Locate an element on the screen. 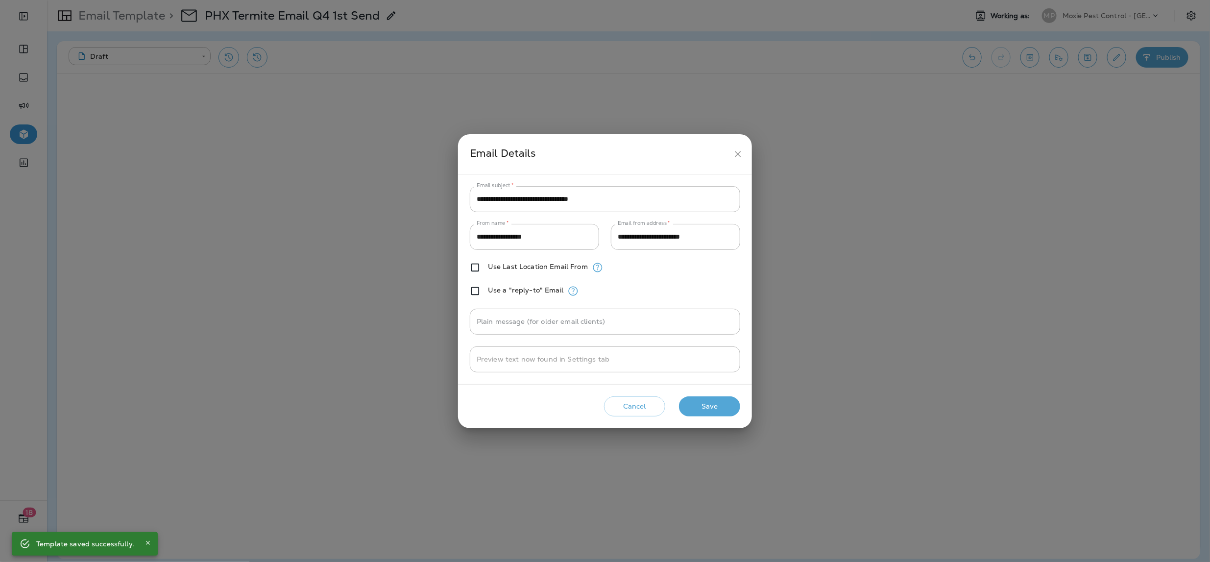 This screenshot has width=1210, height=562. label: Use a "reply-to" Email is located at coordinates (525, 290).